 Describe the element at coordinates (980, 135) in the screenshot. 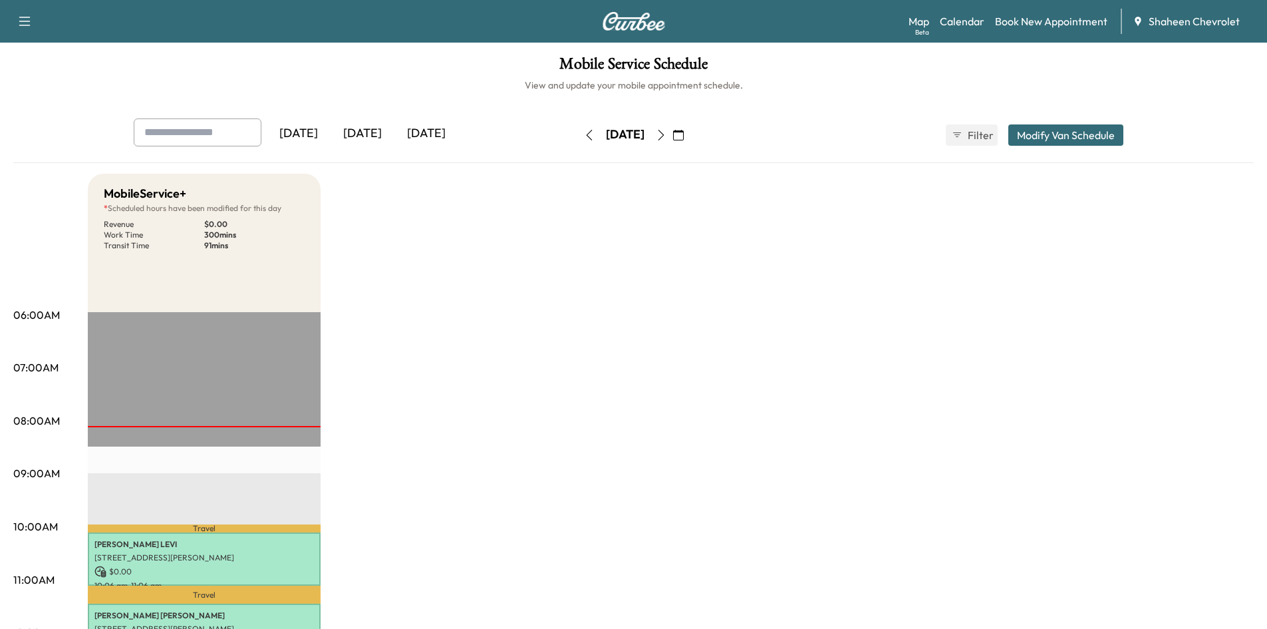

I see `span: Filter` at that location.